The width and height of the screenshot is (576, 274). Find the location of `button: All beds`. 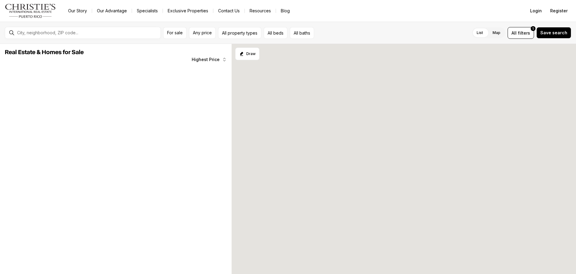

button: All beds is located at coordinates (276, 33).